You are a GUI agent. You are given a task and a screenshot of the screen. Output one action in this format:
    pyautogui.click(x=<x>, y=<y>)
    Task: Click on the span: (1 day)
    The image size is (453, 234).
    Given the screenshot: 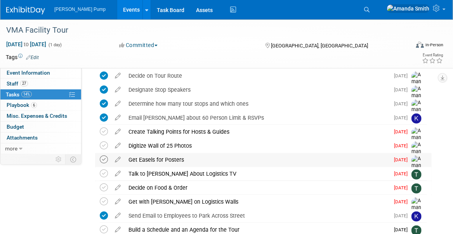 What is the action you would take?
    pyautogui.click(x=55, y=45)
    